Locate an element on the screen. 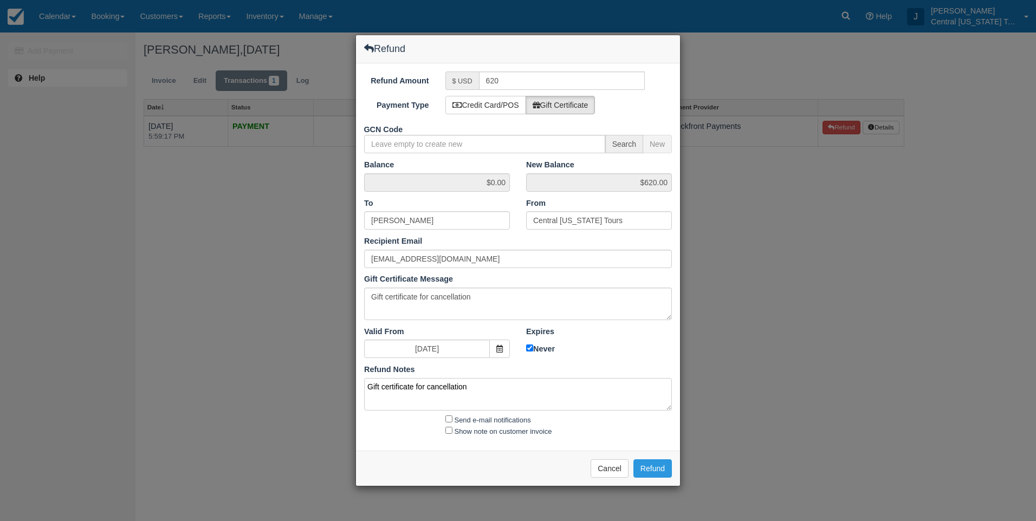 The width and height of the screenshot is (1036, 521). h4: Refund is located at coordinates (385, 49).